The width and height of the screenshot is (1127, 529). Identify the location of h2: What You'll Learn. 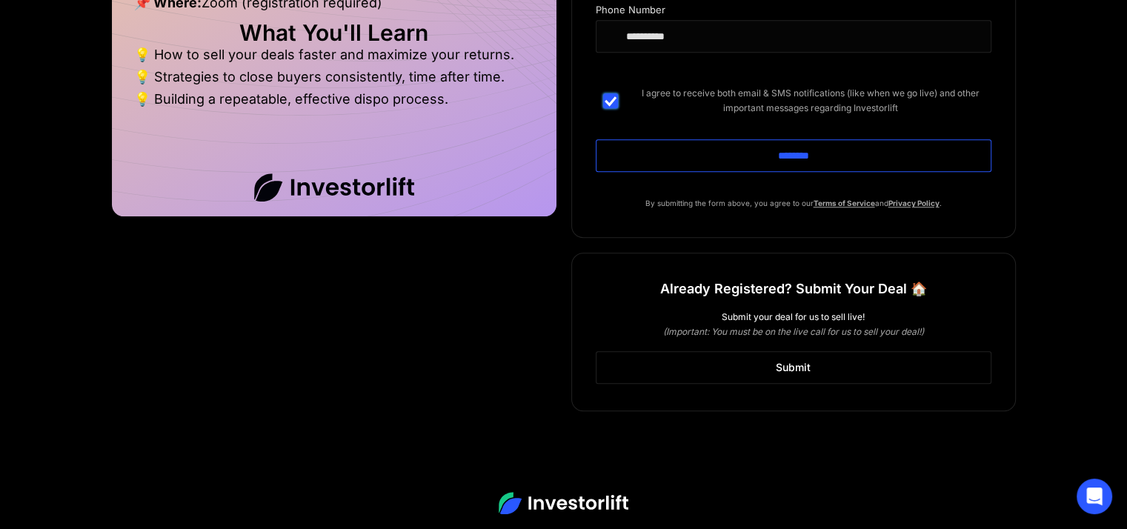
(334, 33).